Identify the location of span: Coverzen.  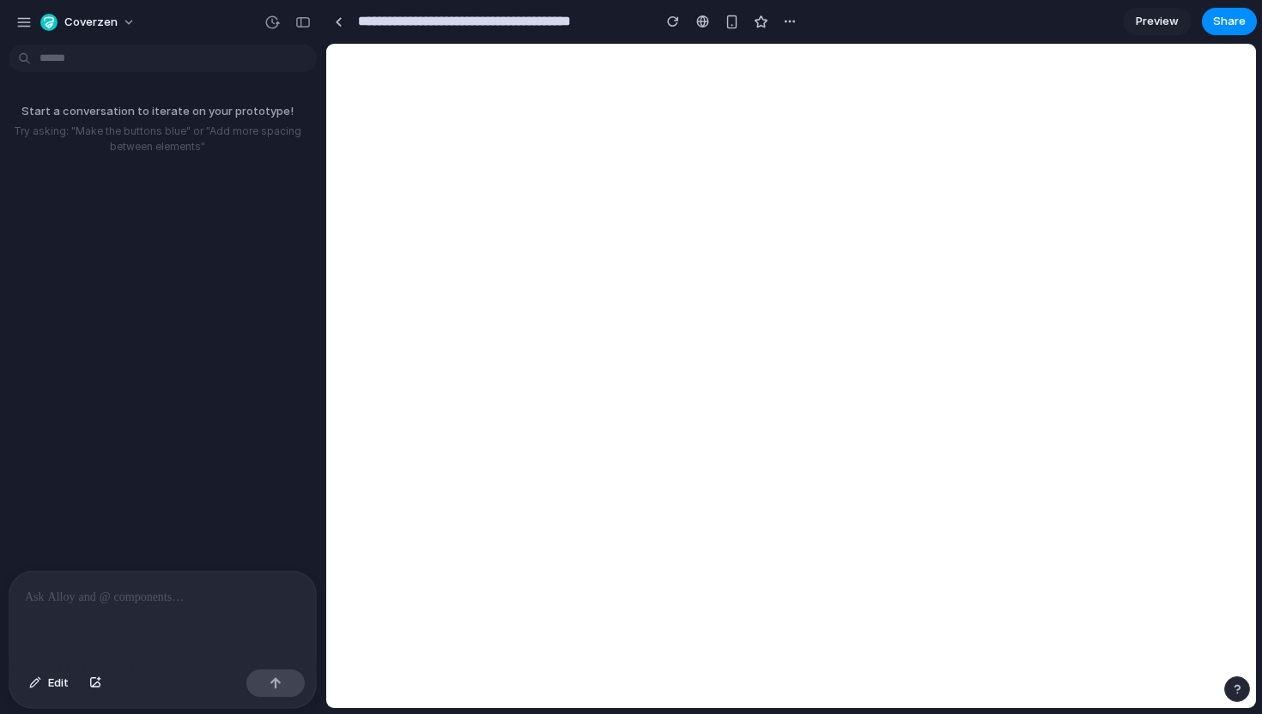
(91, 22).